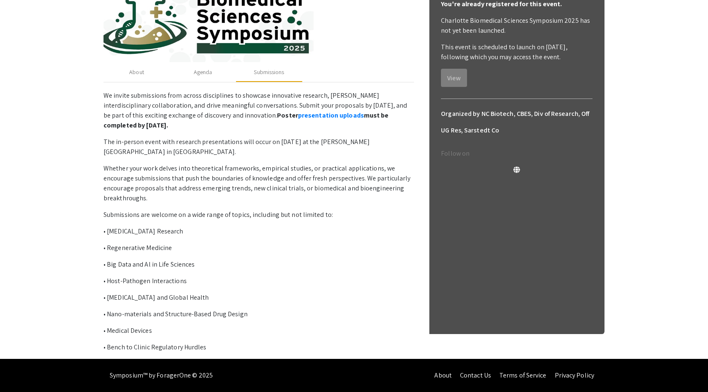  What do you see at coordinates (259, 248) in the screenshot?
I see `p: • Regenerative Medicine` at bounding box center [259, 248].